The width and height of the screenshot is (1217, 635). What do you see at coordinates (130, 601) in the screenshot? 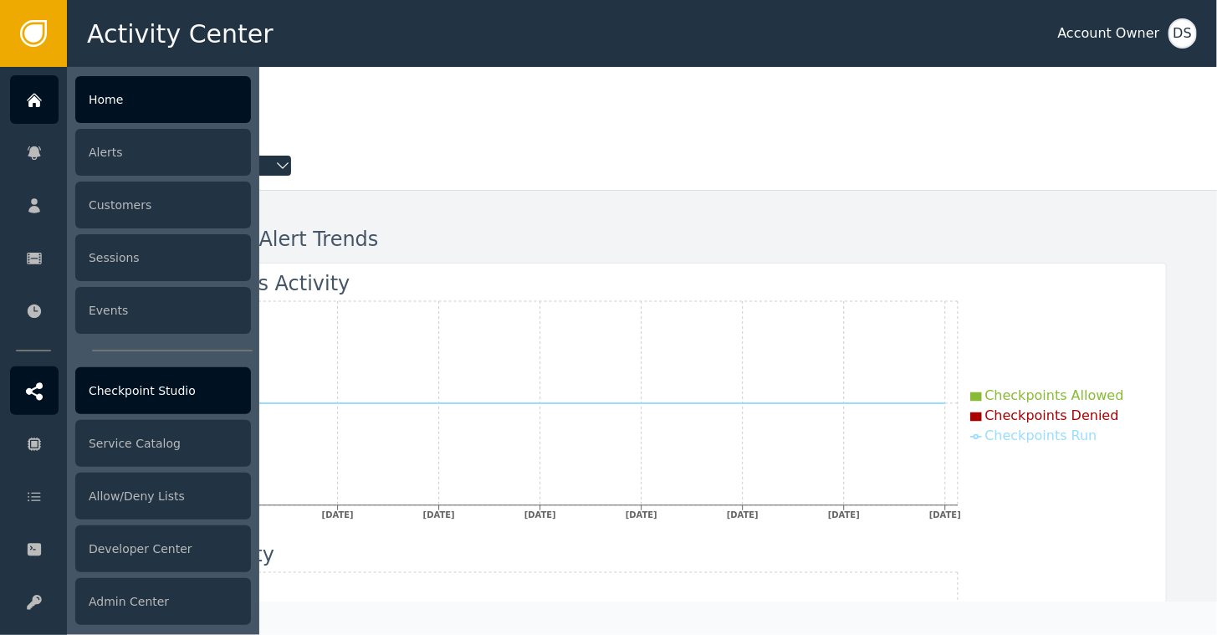
I see `a: Admin Center` at bounding box center [130, 601].